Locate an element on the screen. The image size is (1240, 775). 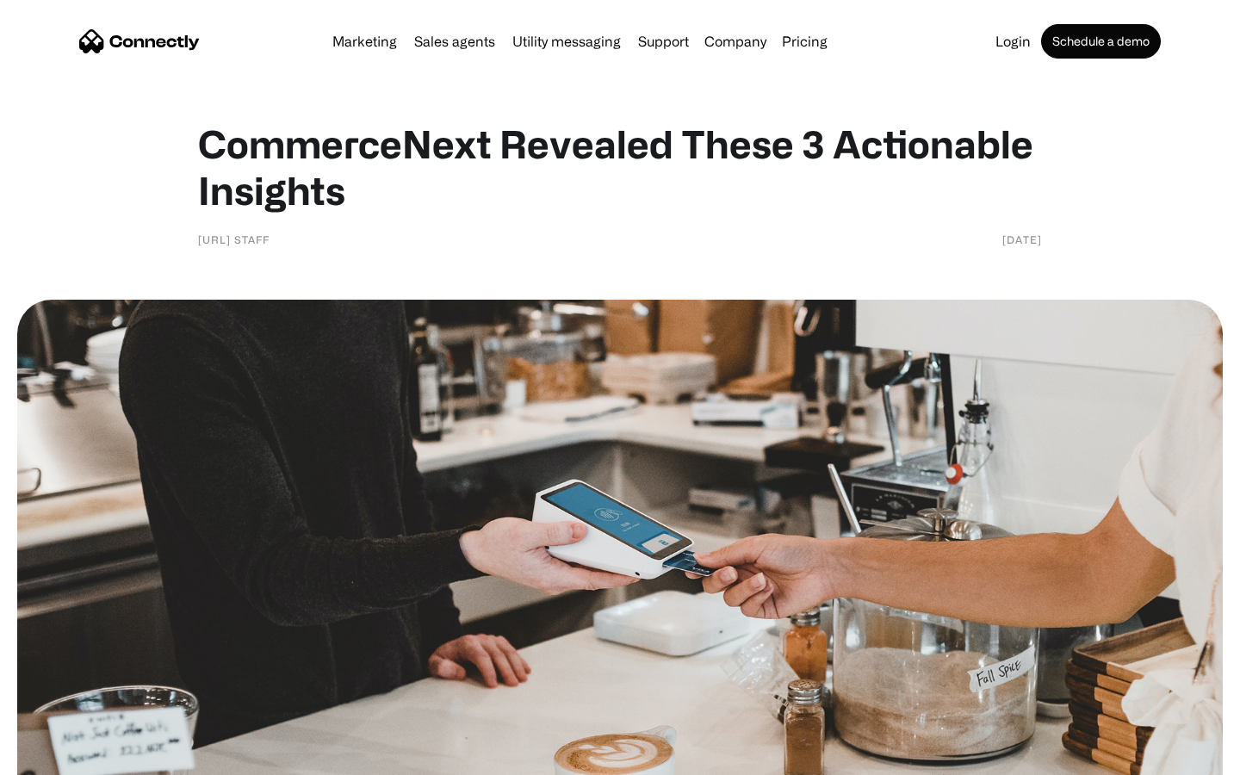
a: home is located at coordinates (139, 41).